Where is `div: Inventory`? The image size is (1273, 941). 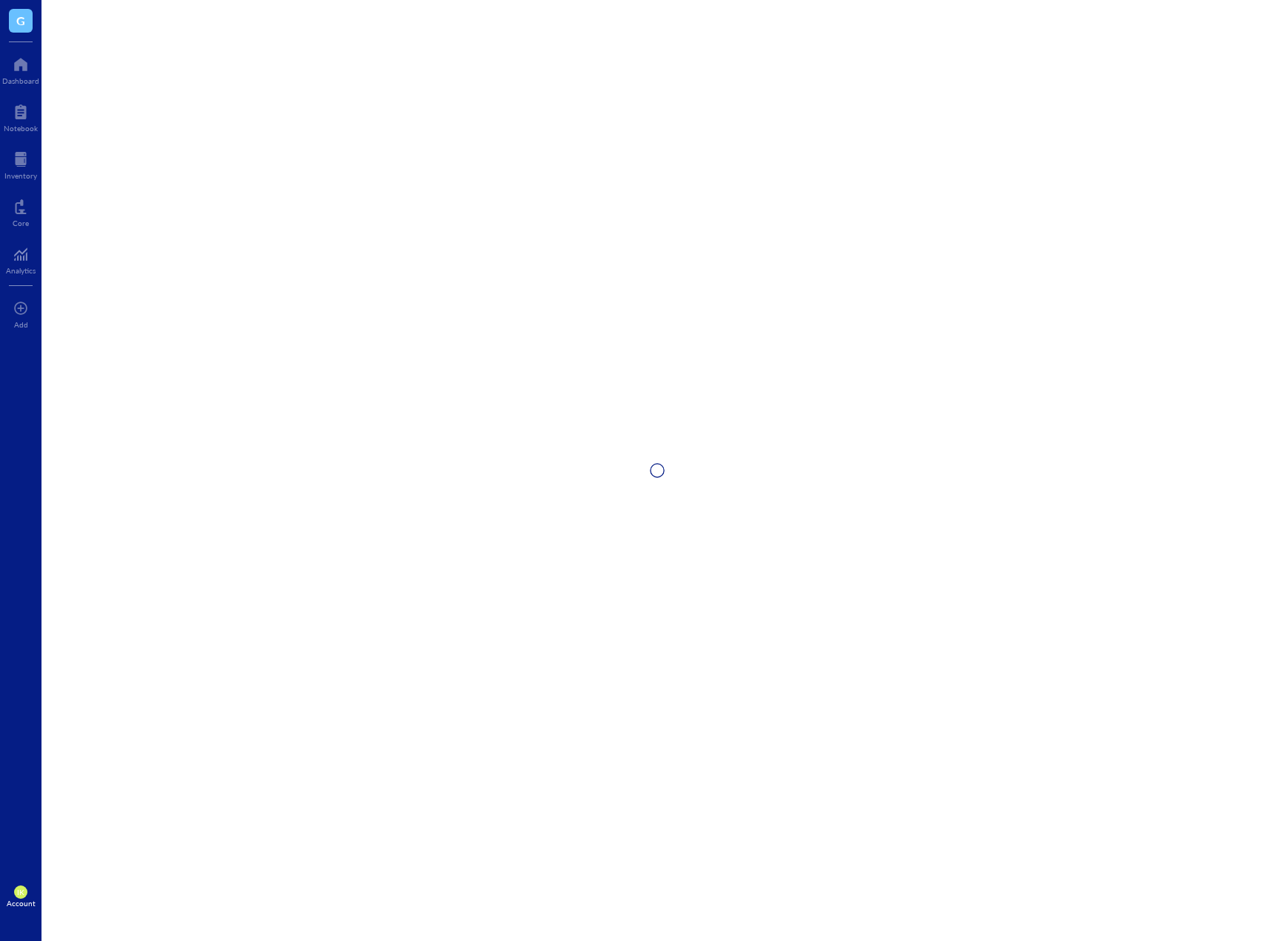
div: Inventory is located at coordinates (21, 176).